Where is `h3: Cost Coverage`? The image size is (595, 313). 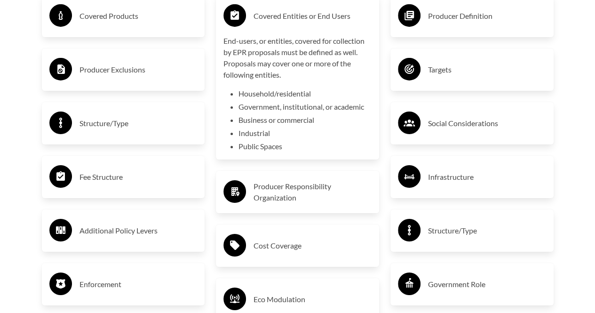
h3: Cost Coverage is located at coordinates (313, 246).